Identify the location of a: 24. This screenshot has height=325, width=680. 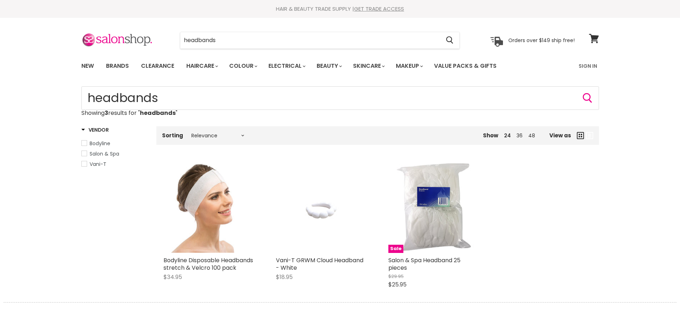
(507, 136).